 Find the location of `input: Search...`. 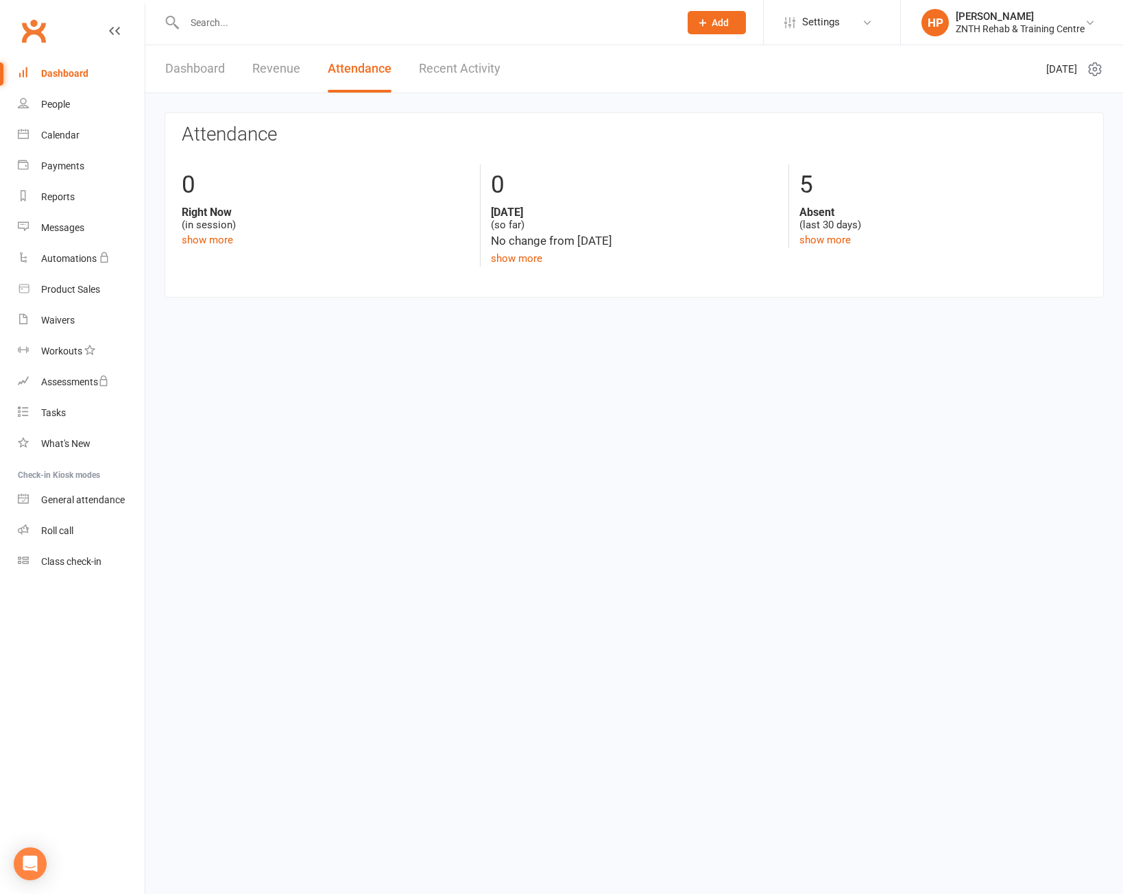

input: Search... is located at coordinates (425, 23).